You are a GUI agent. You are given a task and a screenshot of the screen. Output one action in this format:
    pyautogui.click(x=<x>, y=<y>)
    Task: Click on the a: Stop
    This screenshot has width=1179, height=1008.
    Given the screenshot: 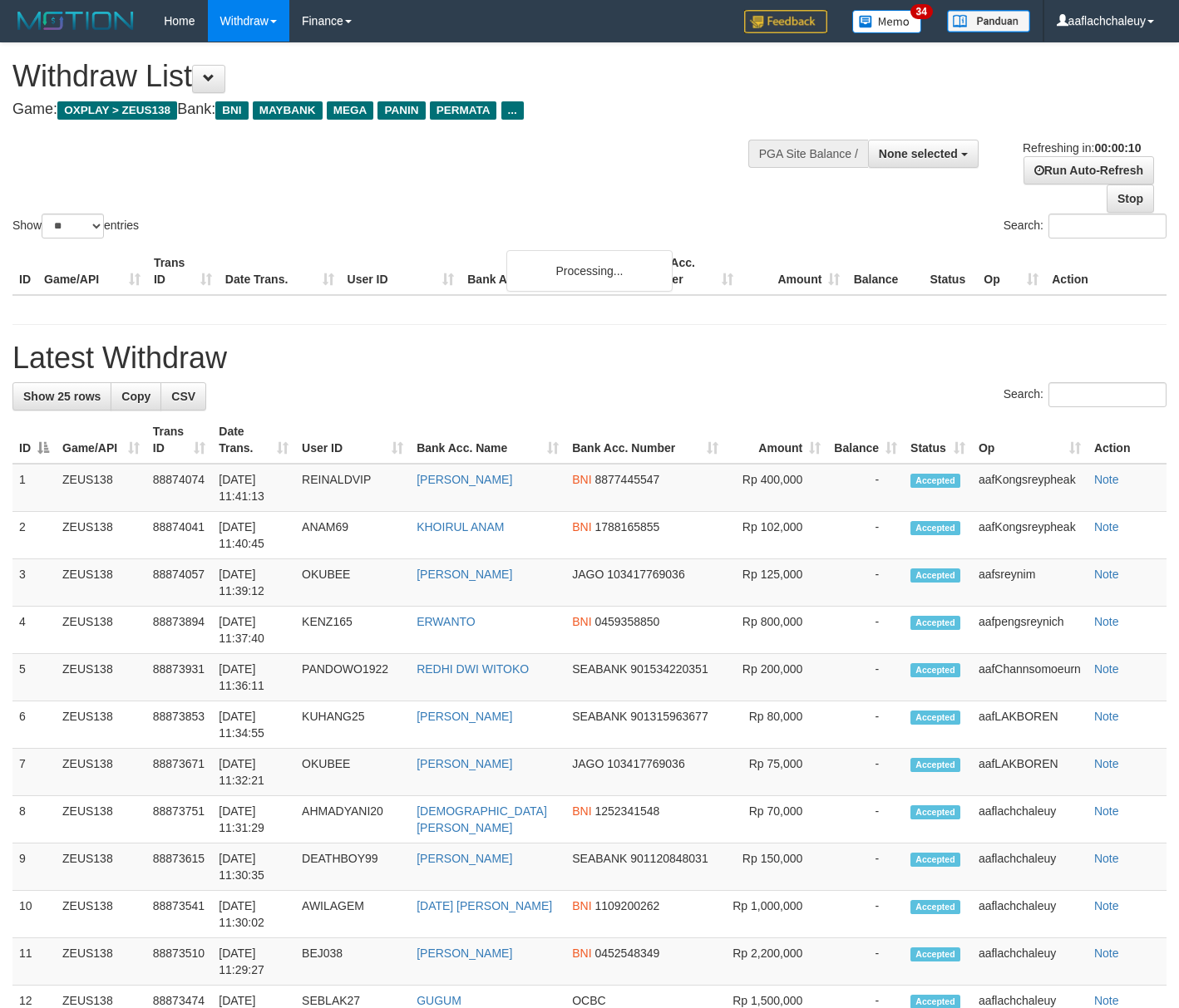 What is the action you would take?
    pyautogui.click(x=1129, y=198)
    